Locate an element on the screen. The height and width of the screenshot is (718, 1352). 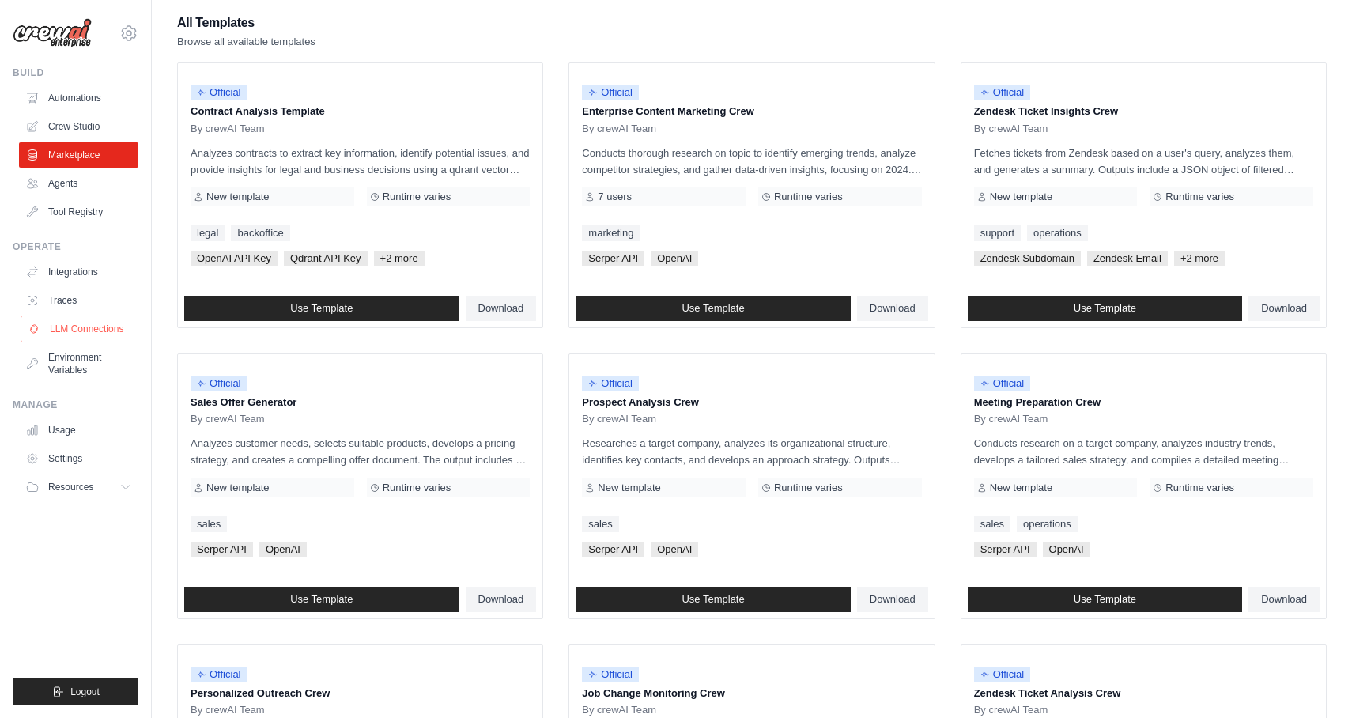
p: Zendesk Ticket Analysis Crew is located at coordinates (1143, 693).